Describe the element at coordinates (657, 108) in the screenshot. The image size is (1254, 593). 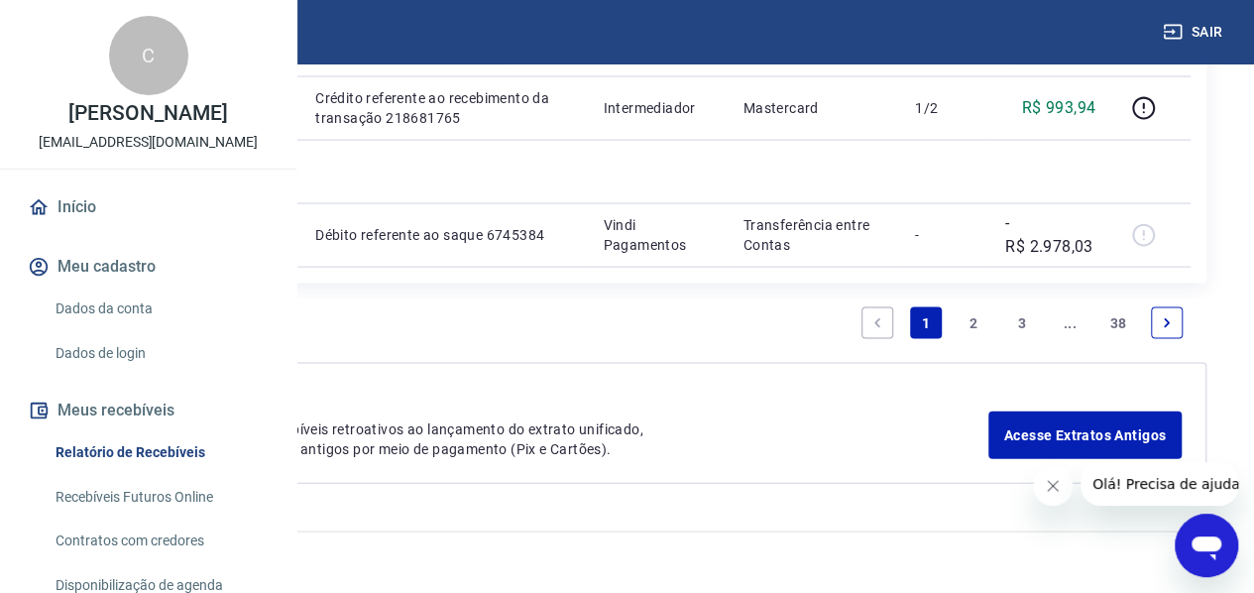
I see `p: Intermediador` at that location.